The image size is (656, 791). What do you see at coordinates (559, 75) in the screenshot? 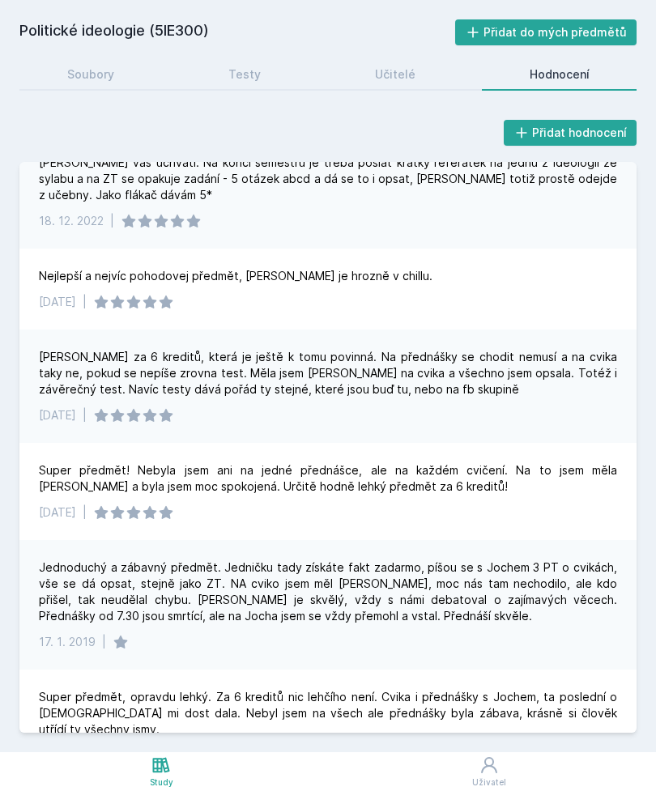
I see `a: Hodnocení` at bounding box center [559, 75].